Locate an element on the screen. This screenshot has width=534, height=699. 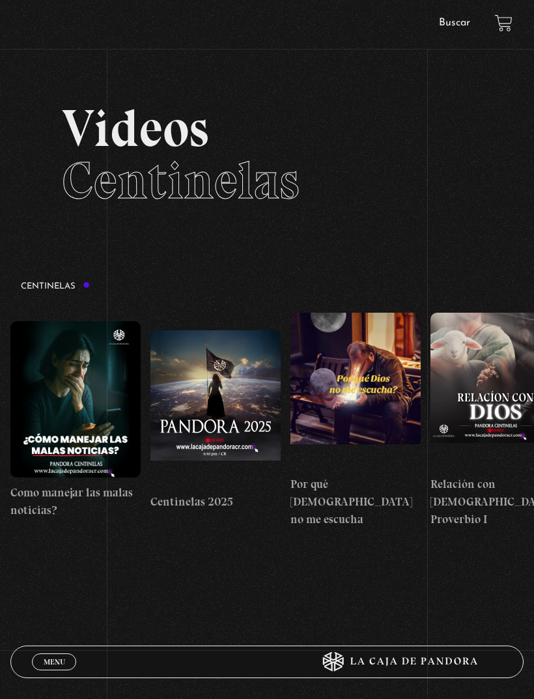
a: Buscar is located at coordinates (455, 23).